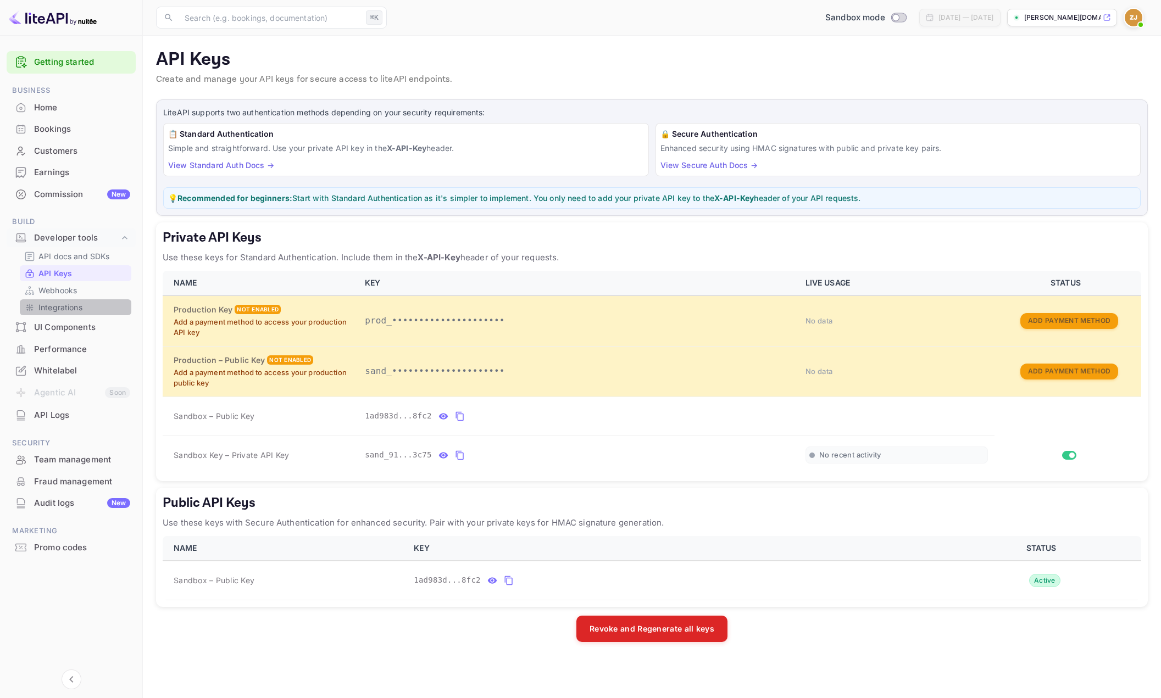  I want to click on p: 💡 Start with Standard Authentication as it's simpler to implement. You only need to add your priv..., so click(652, 198).